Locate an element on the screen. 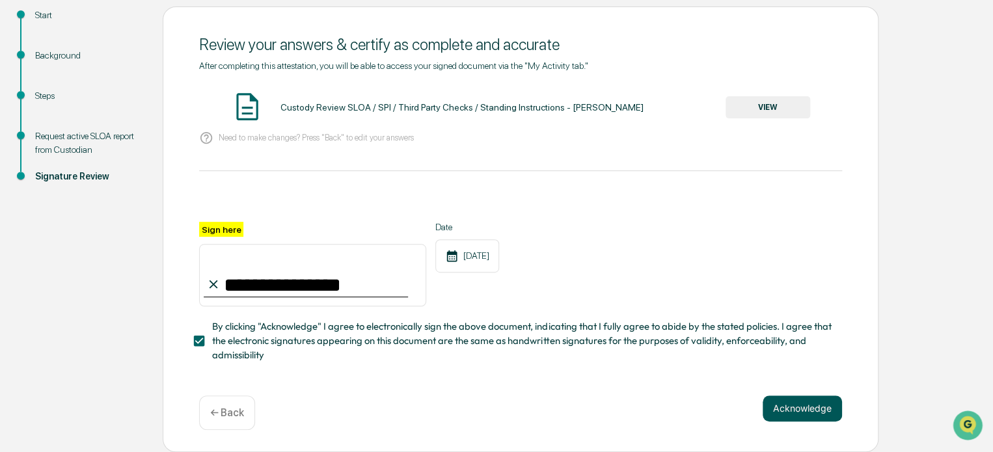  div: Steps is located at coordinates (88, 96).